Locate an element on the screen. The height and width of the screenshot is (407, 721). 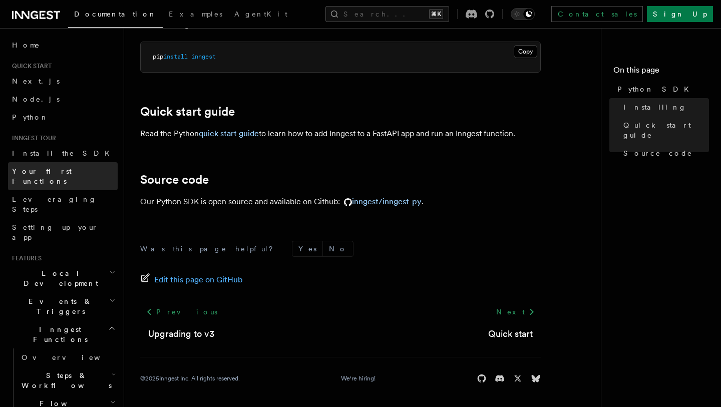
a: Python is located at coordinates (63, 117).